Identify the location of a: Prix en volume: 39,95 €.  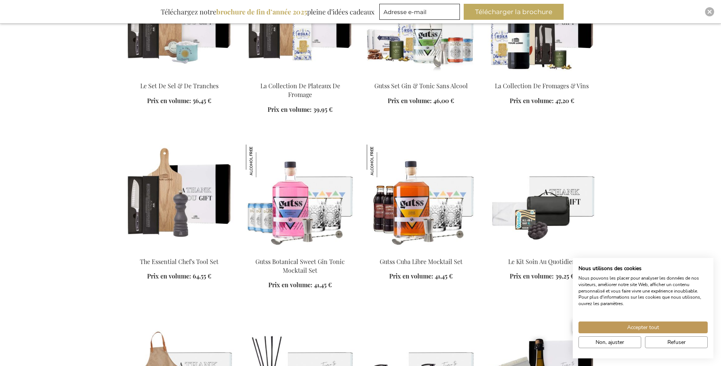
(300, 109).